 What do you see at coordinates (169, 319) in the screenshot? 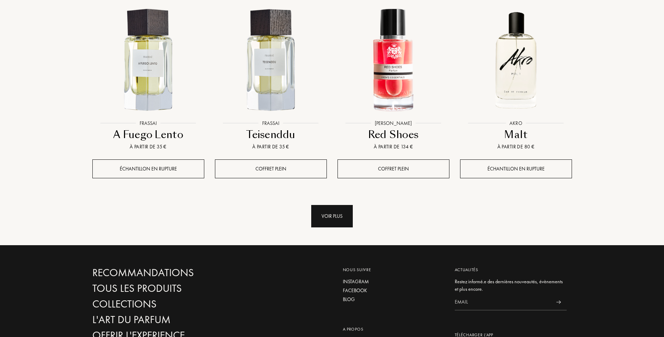
I see `a: L'Art du Parfum` at bounding box center [169, 319].